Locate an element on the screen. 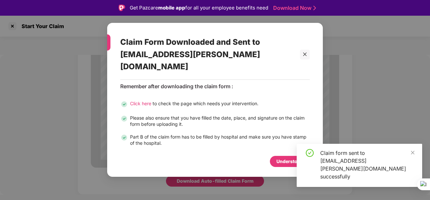 The image size is (430, 200). strong: mobile app is located at coordinates (171, 8).